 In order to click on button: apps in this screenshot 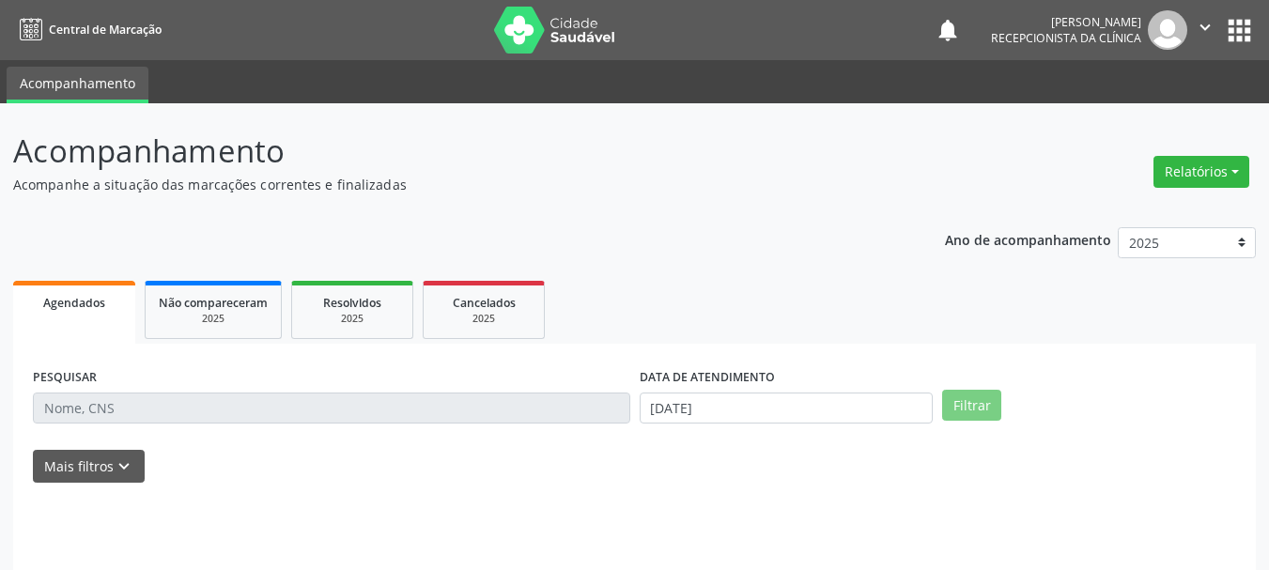, I will do `click(1238, 30)`.